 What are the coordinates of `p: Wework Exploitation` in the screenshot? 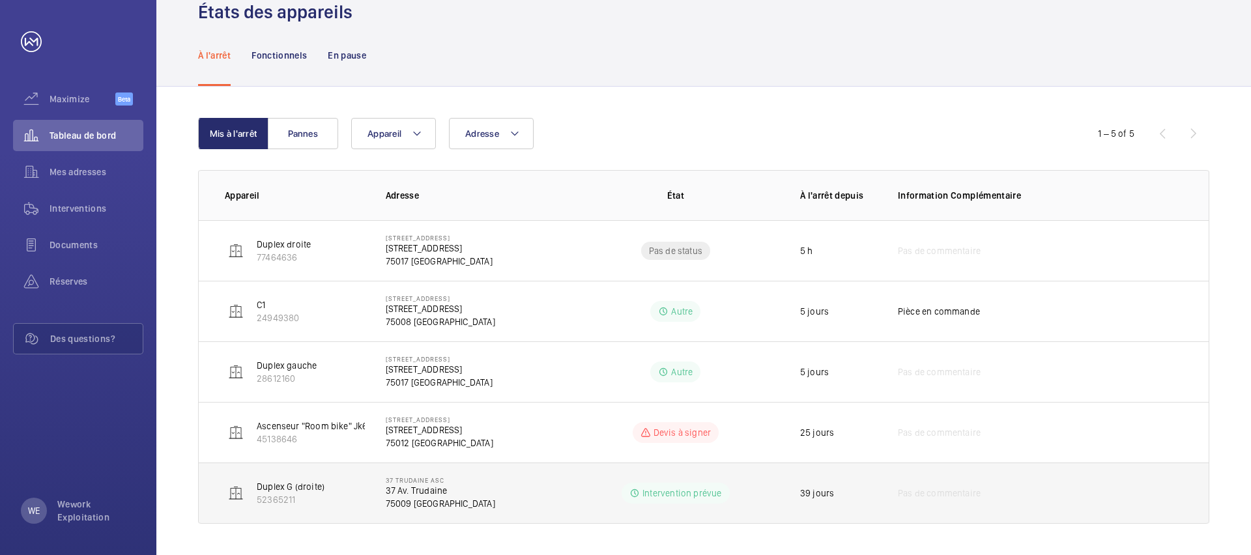 It's located at (96, 511).